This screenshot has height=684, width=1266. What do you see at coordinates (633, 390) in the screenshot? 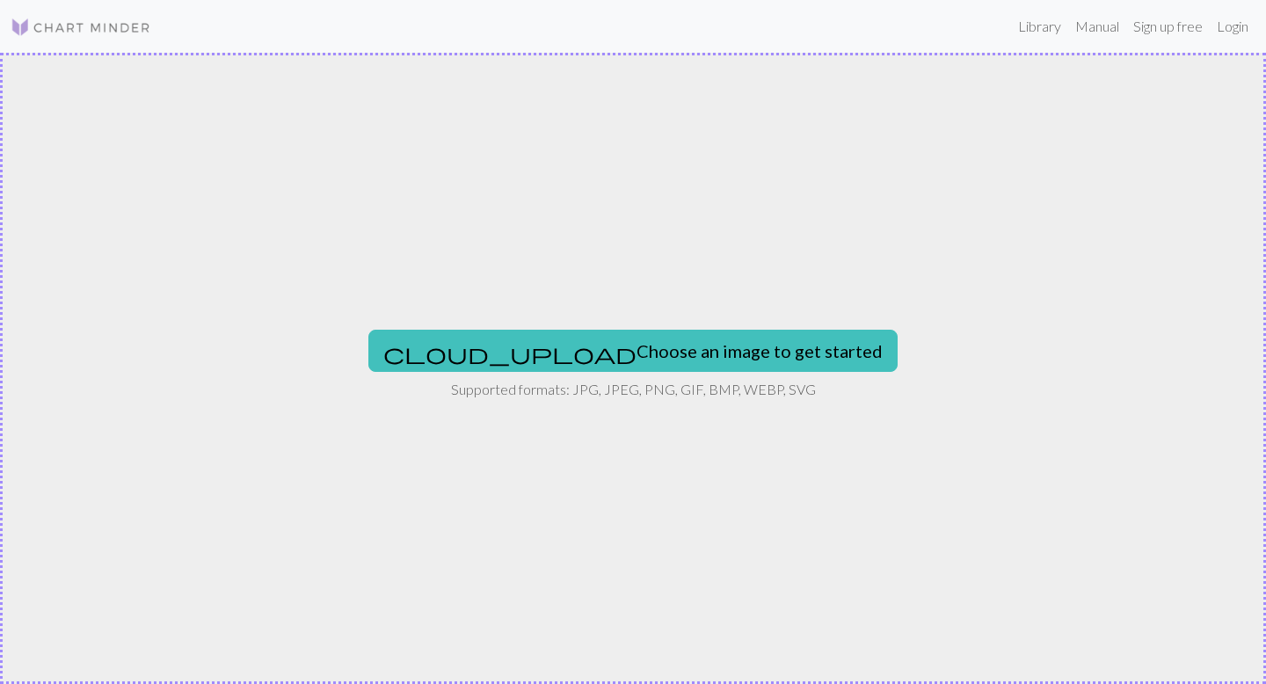
I see `p: Supported formats: JPG, JPEG, PNG, GIF, BMP, WEBP, SVG` at bounding box center [633, 390].